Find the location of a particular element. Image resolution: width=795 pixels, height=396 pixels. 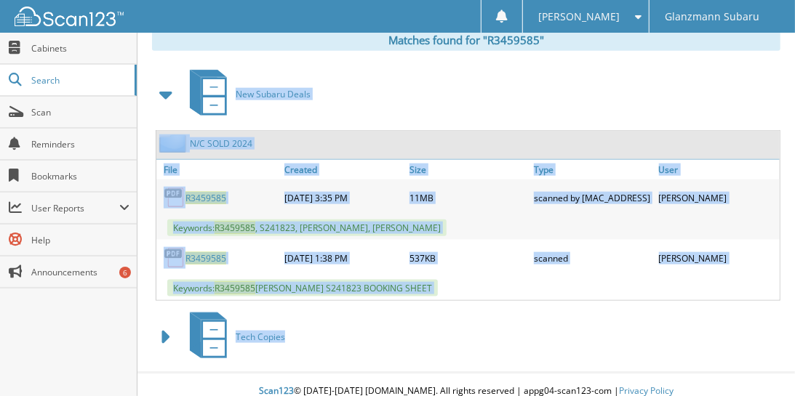

a: Created is located at coordinates (343, 169).